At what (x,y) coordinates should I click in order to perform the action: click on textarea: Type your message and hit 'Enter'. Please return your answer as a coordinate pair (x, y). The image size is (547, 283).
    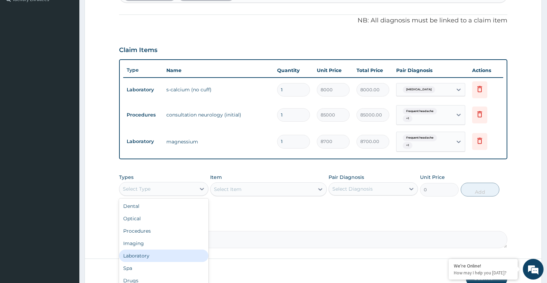
    Looking at the image, I should click on (67, 200).